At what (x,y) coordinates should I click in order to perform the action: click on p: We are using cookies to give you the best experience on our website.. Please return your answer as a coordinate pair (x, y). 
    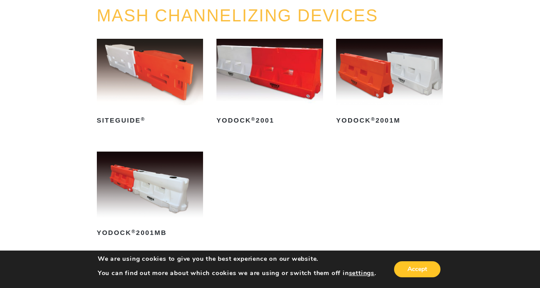
    Looking at the image, I should click on (237, 259).